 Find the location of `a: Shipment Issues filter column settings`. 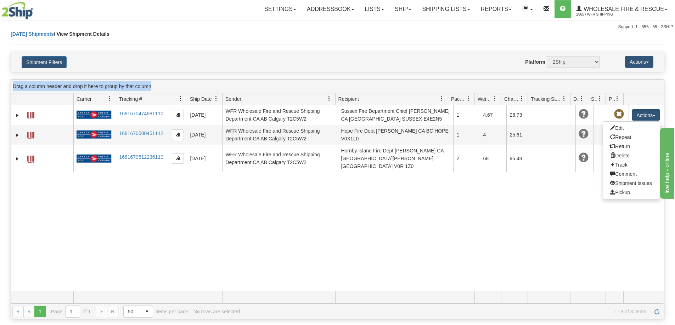

a: Shipment Issues filter column settings is located at coordinates (599, 99).